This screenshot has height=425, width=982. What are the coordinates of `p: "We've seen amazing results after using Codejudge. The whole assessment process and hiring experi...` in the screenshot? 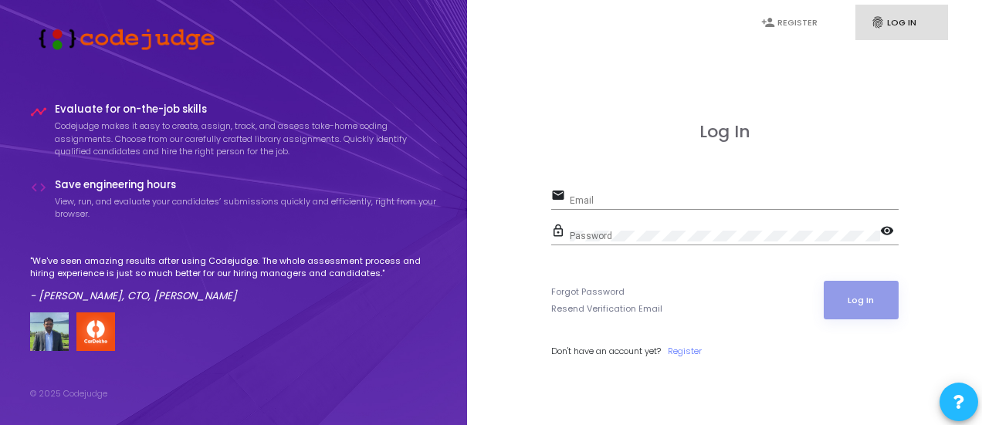 It's located at (234, 267).